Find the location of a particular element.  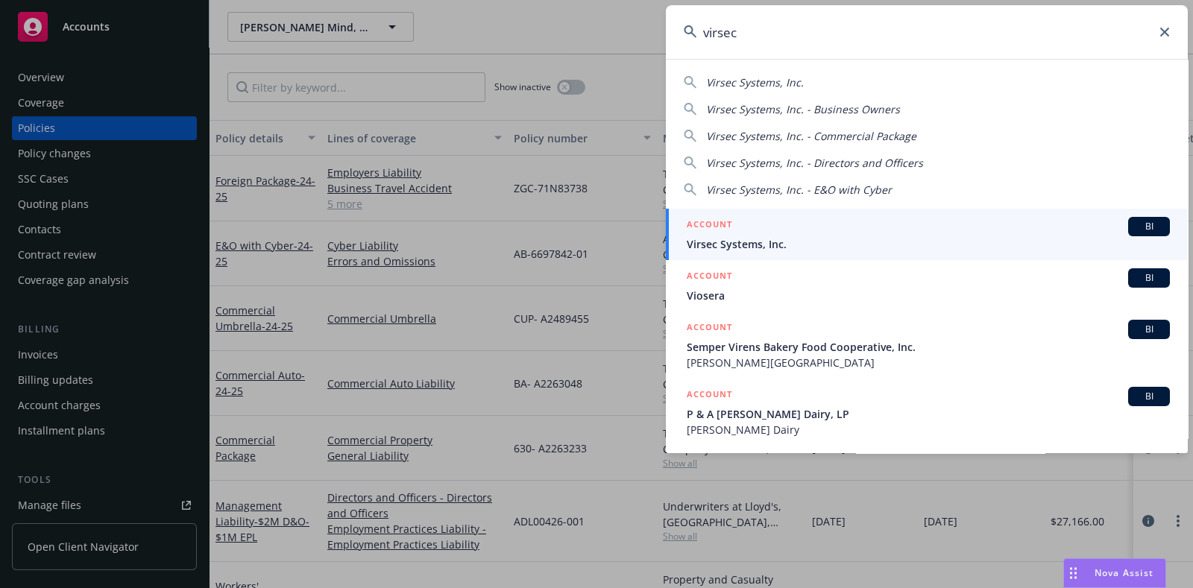

input: Search... is located at coordinates (927, 32).